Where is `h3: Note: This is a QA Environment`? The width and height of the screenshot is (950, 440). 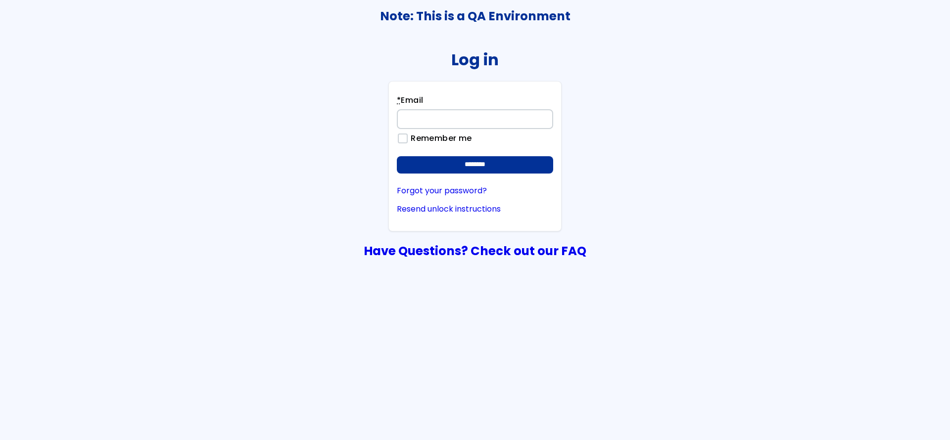 h3: Note: This is a QA Environment is located at coordinates (475, 16).